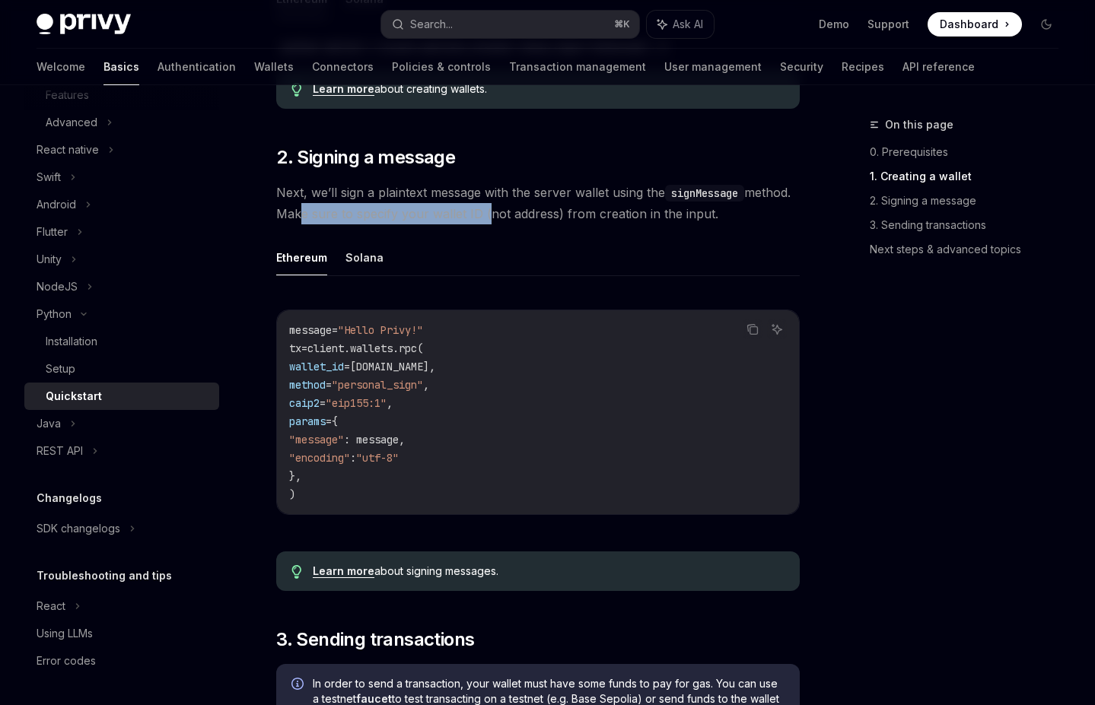  I want to click on span: "eip155:1", so click(356, 403).